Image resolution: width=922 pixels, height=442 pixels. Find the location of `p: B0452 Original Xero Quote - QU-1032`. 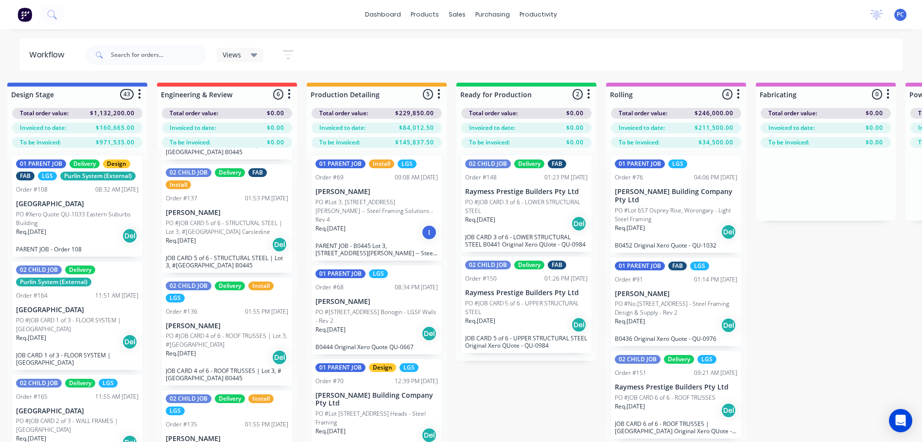

p: B0452 Original Xero Quote - QU-1032 is located at coordinates (676, 245).